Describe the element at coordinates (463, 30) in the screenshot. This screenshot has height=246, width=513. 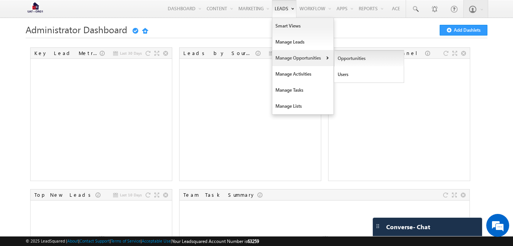
I see `button: Add Dashlets` at that location.